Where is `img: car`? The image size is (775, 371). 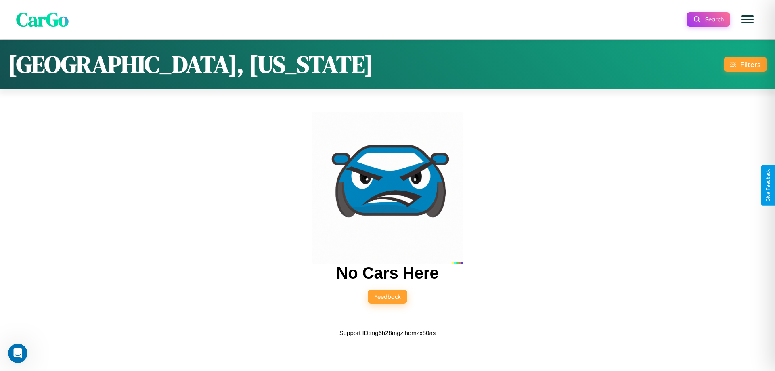
img: car is located at coordinates (387, 188).